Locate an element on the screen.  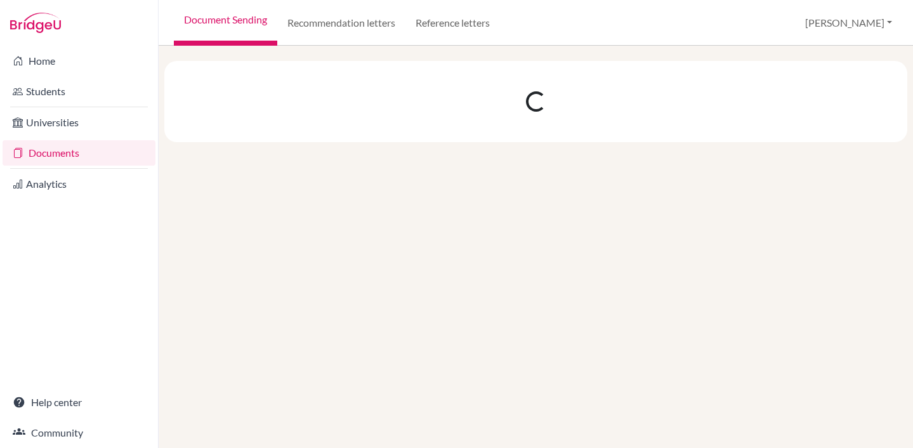
a: Students is located at coordinates (79, 91).